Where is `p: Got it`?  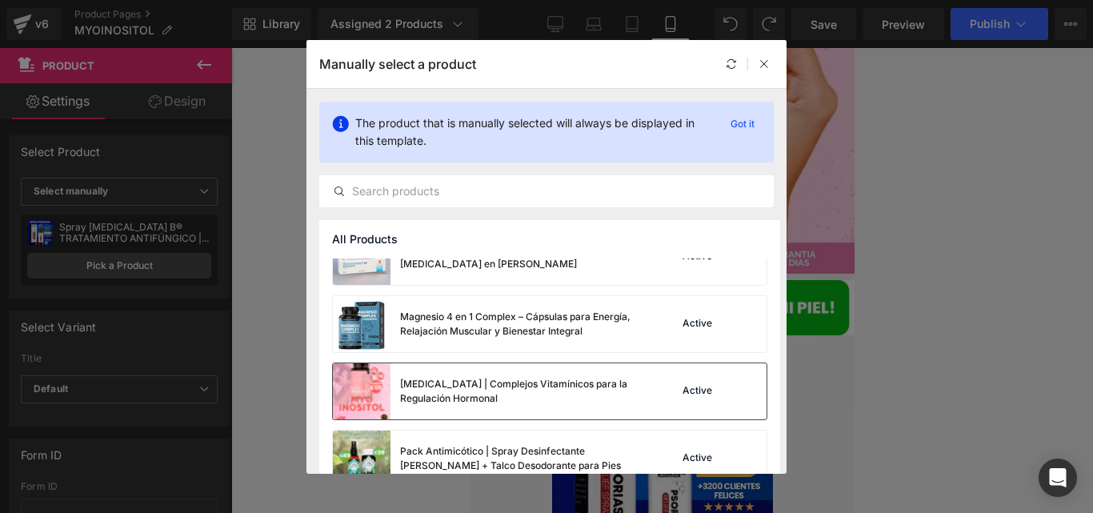 p: Got it is located at coordinates (743, 124).